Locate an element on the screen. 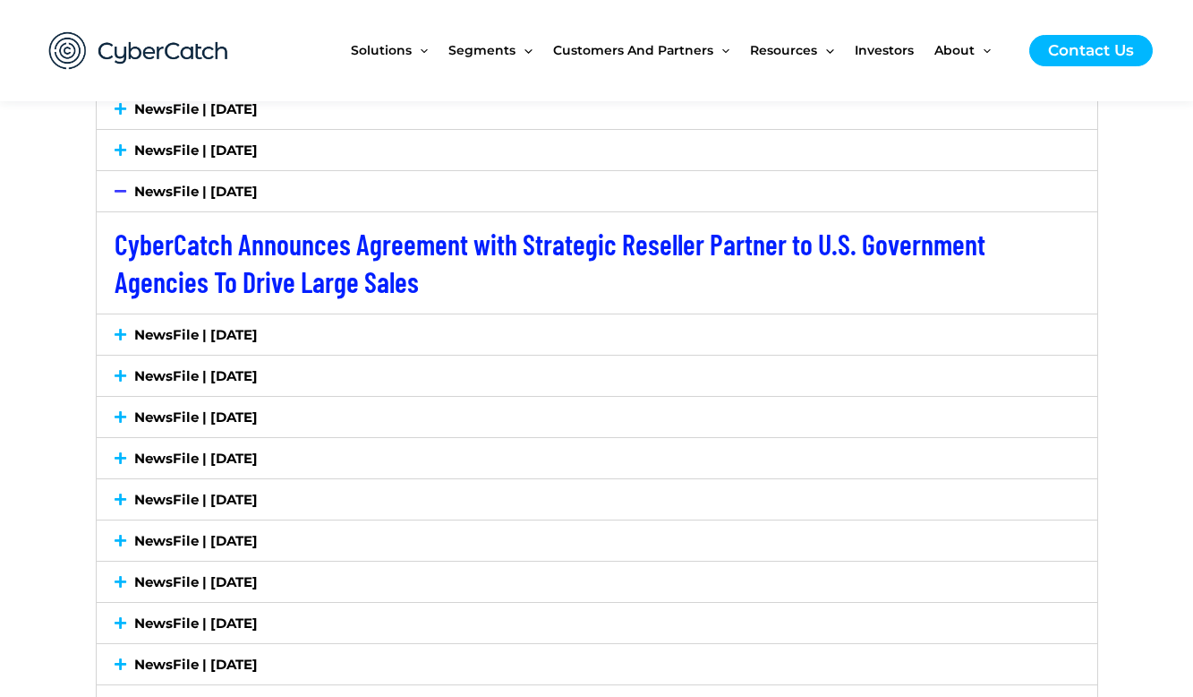 The width and height of the screenshot is (1193, 697). img: CyberCatch is located at coordinates (139, 50).